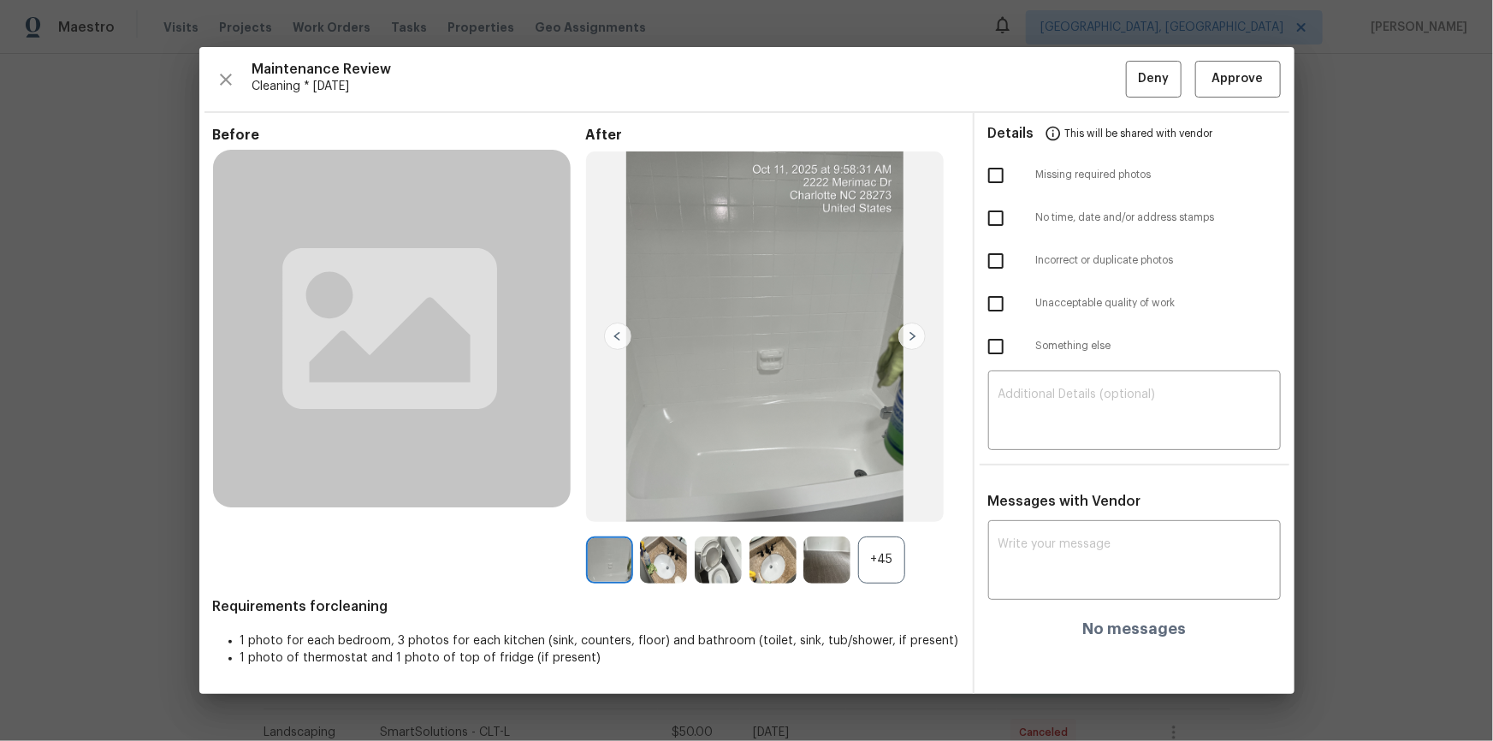  I want to click on span: Incorrect or duplicate photos, so click(1159, 260).